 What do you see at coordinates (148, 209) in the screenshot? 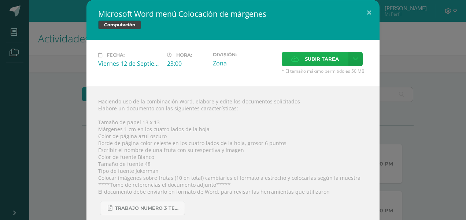
I see `span: Trabajo numero 3 Tercero primaria.pdf` at bounding box center [148, 209].